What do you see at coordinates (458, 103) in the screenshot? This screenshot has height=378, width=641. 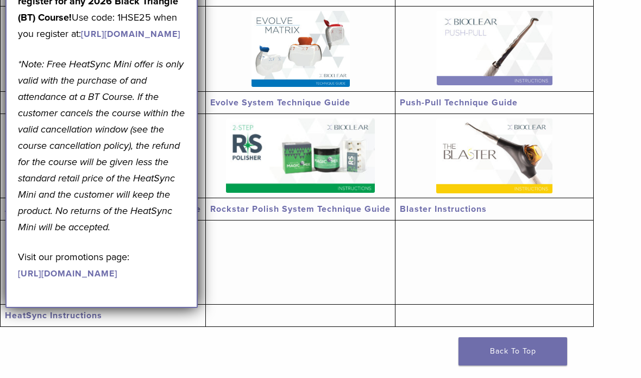 I see `a: Push-Pull Technique Guide` at bounding box center [458, 103].